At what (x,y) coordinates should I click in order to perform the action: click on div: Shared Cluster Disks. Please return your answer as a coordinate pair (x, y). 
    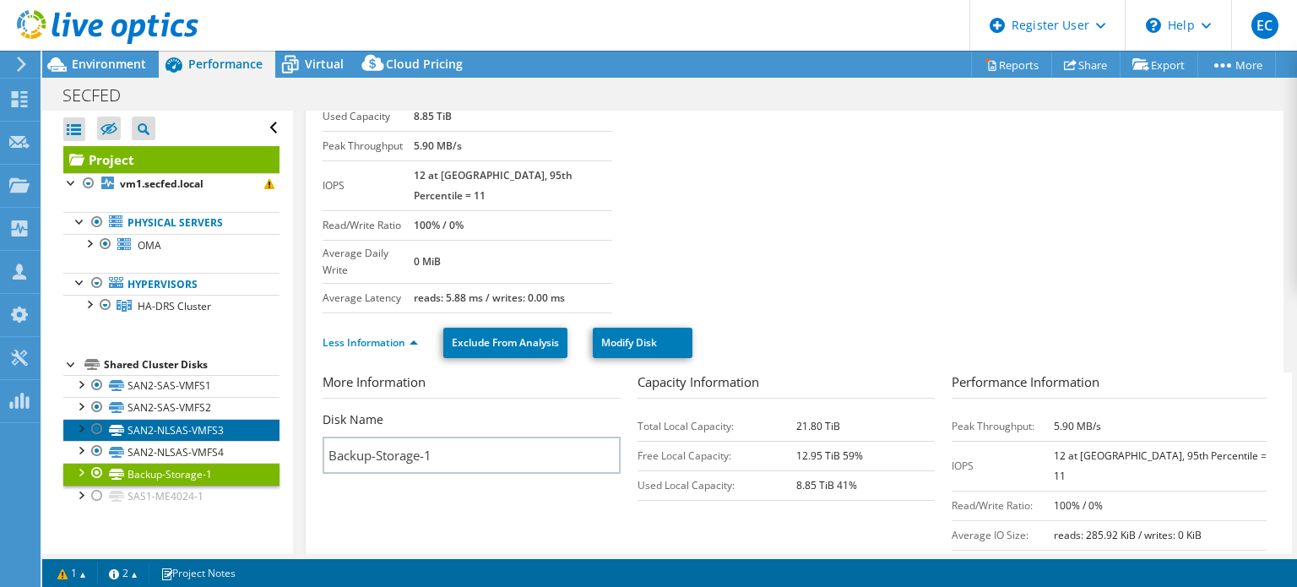
    Looking at the image, I should click on (192, 365).